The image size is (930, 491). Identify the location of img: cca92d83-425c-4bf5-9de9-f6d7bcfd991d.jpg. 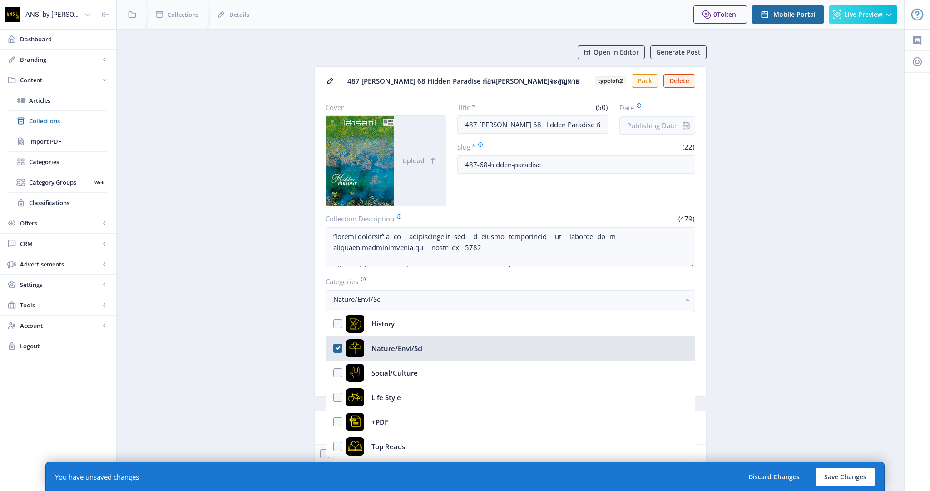
(355, 446).